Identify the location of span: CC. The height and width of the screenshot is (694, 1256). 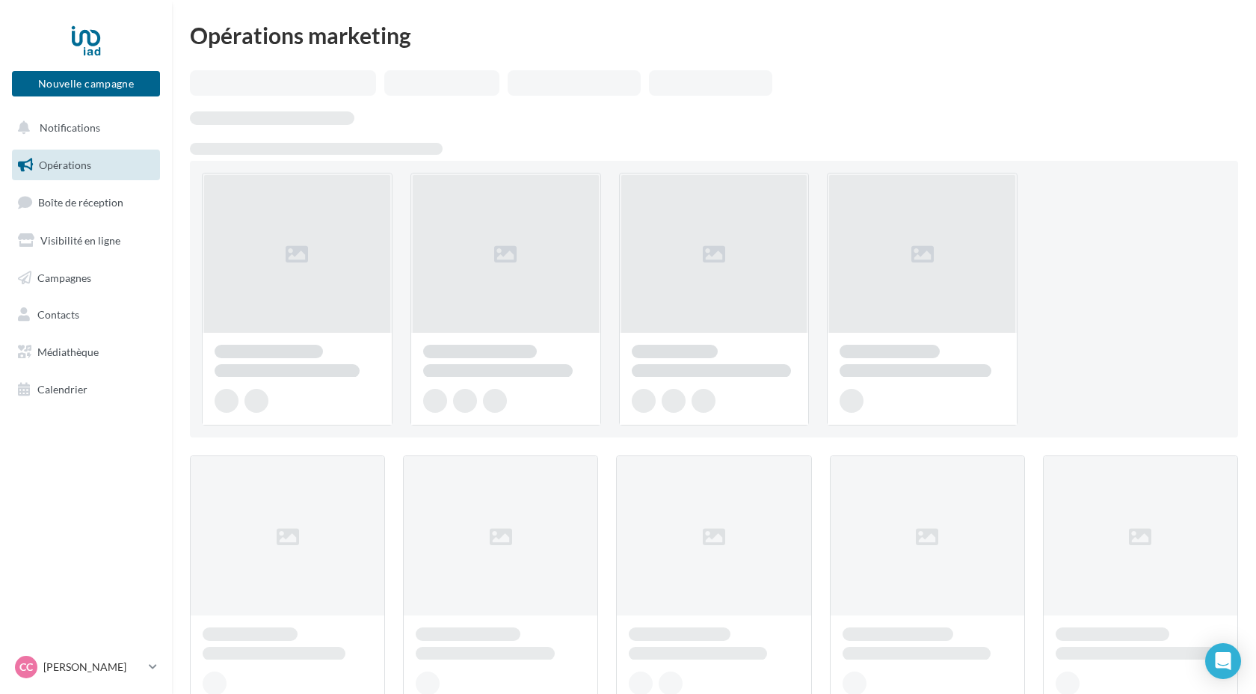
(26, 667).